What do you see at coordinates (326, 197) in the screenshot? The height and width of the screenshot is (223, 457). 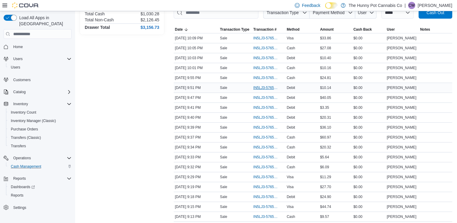 I see `span: $24.90` at bounding box center [326, 197].